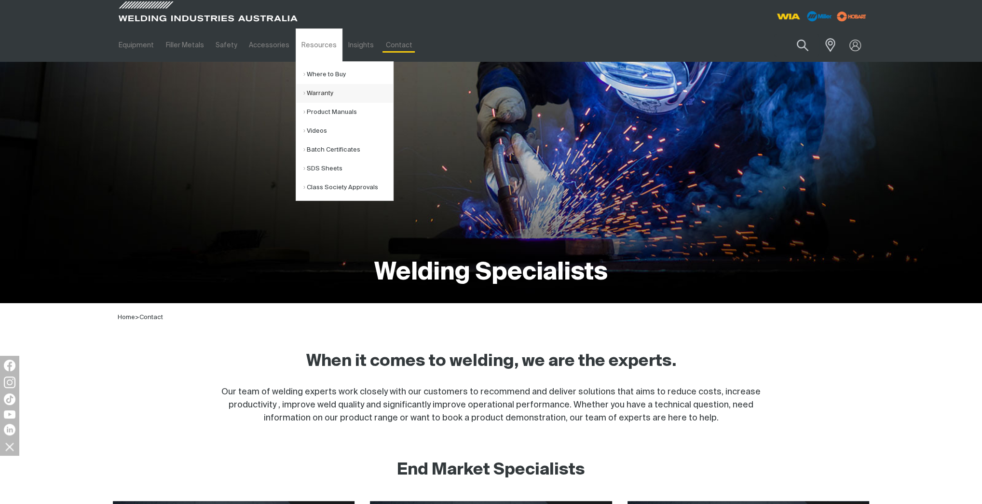 This screenshot has width=982, height=504. What do you see at coordinates (348, 131) in the screenshot?
I see `a: Videos` at bounding box center [348, 131].